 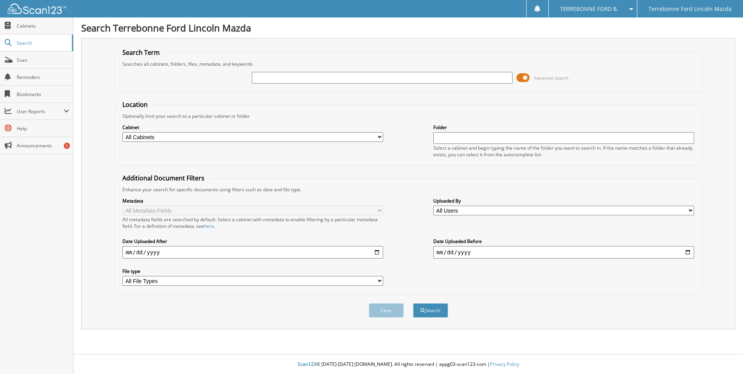 I want to click on div: Select a cabinet and begin typing the name of the folder you want to search in. If the name match..., so click(x=564, y=151).